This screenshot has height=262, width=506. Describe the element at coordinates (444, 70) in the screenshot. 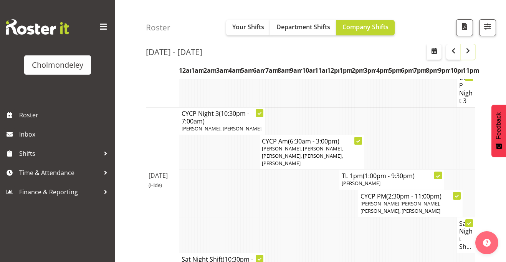

I see `th: 9pm` at that location.